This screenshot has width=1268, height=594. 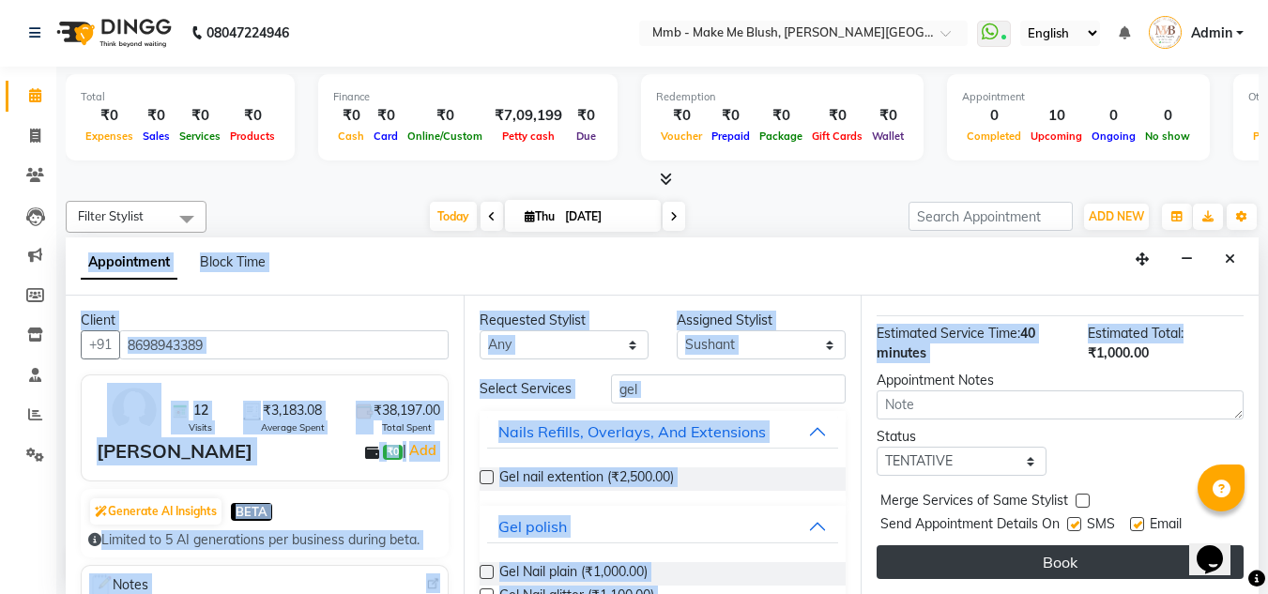 I want to click on span: Merge Services of Same Stylist, so click(x=974, y=502).